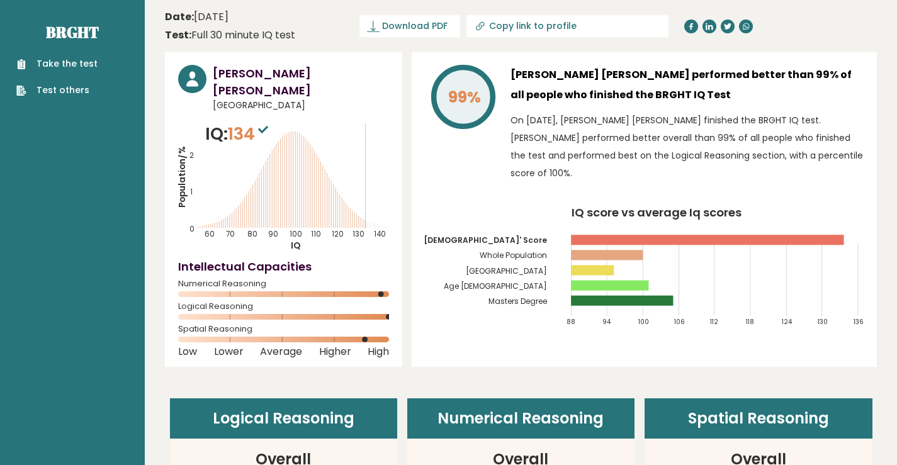 Image resolution: width=897 pixels, height=465 pixels. What do you see at coordinates (72, 32) in the screenshot?
I see `a: Brght` at bounding box center [72, 32].